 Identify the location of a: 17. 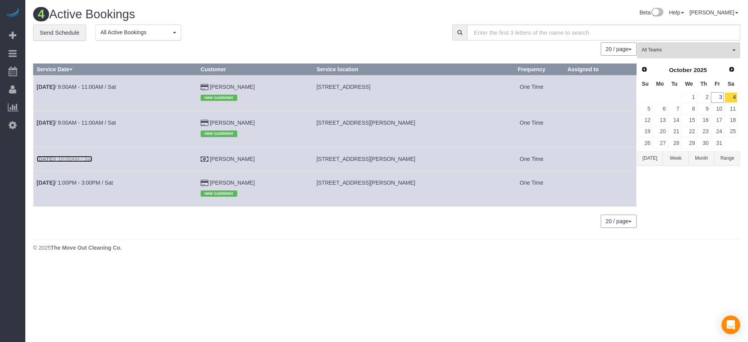
(717, 120).